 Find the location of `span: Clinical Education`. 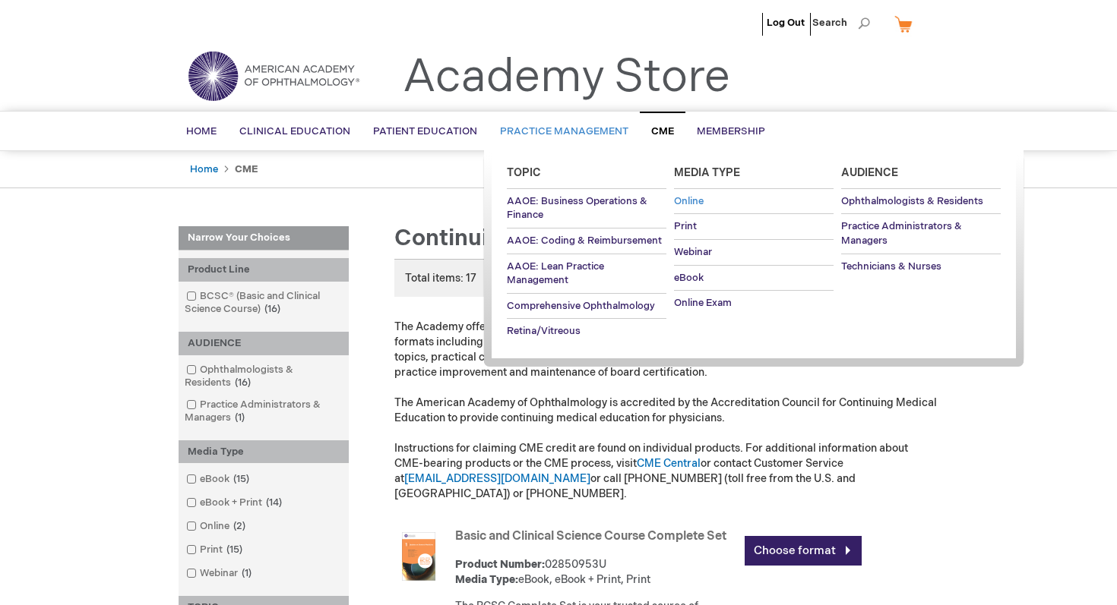

span: Clinical Education is located at coordinates (295, 131).